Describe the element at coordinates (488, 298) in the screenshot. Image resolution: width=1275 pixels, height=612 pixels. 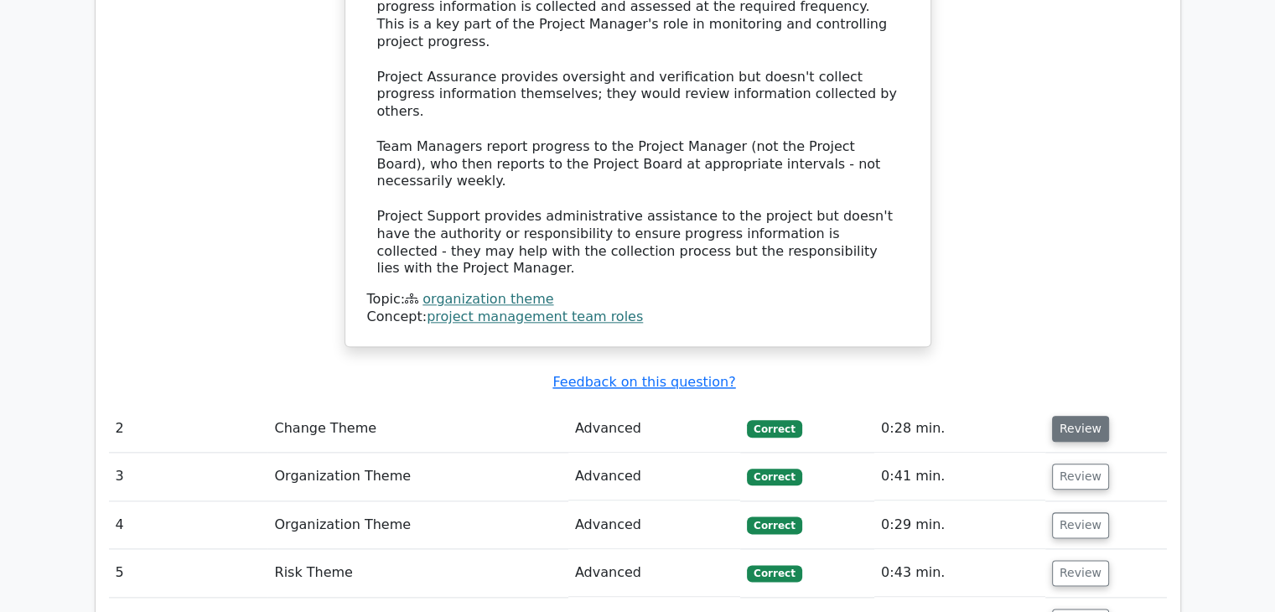
I see `a: organization theme` at that location.